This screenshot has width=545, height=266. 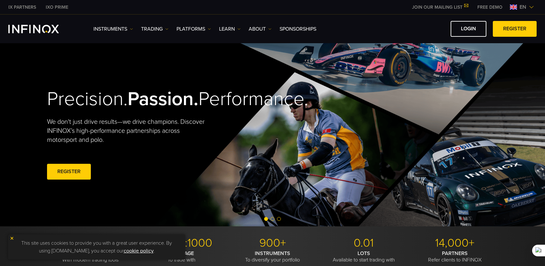 I want to click on strong: PARTNERS, so click(x=455, y=253).